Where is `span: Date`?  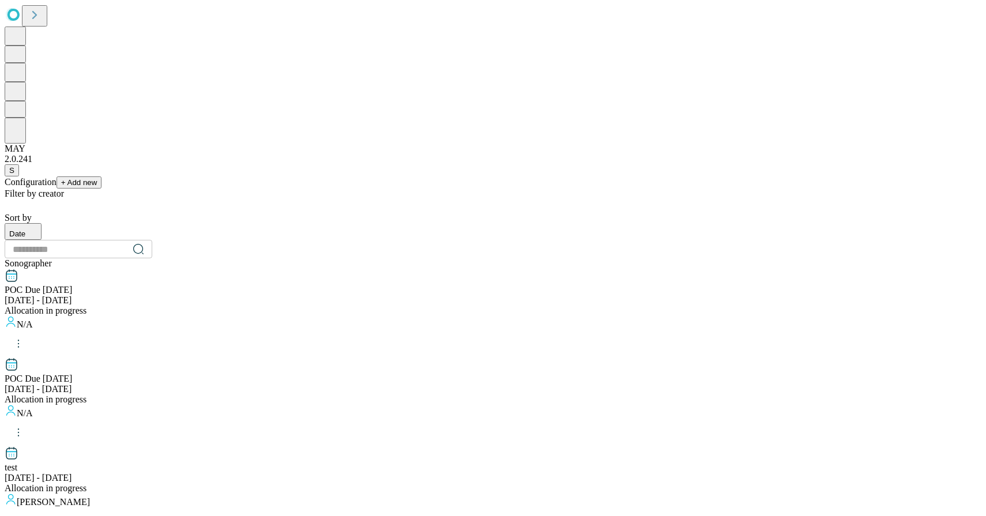 span: Date is located at coordinates (17, 234).